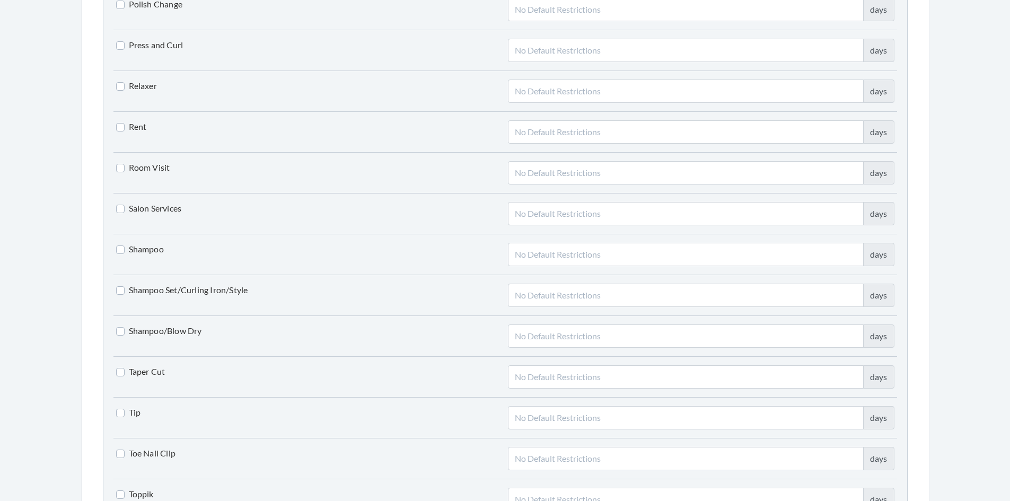  What do you see at coordinates (135, 494) in the screenshot?
I see `label: Toppik` at bounding box center [135, 494].